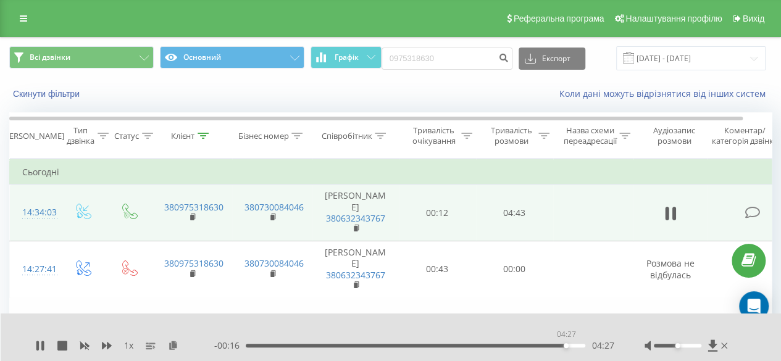 The height and width of the screenshot is (361, 781). I want to click on button: Експорт, so click(552, 59).